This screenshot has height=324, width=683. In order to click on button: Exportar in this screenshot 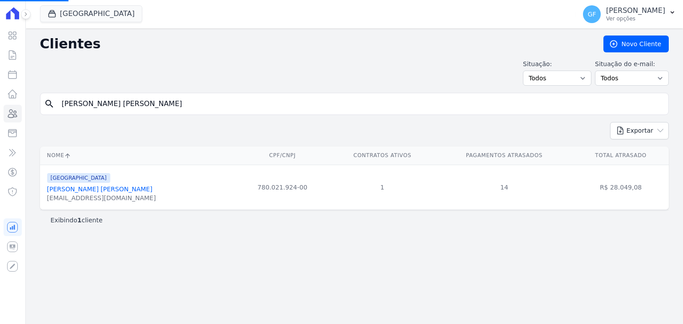, I will do `click(639, 131)`.